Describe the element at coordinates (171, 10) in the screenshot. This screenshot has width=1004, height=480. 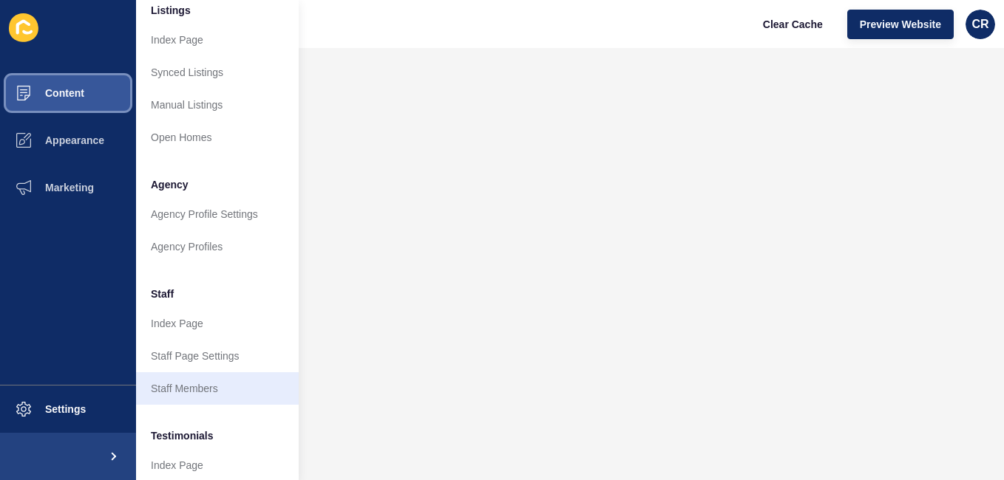
I see `span: Listings` at that location.